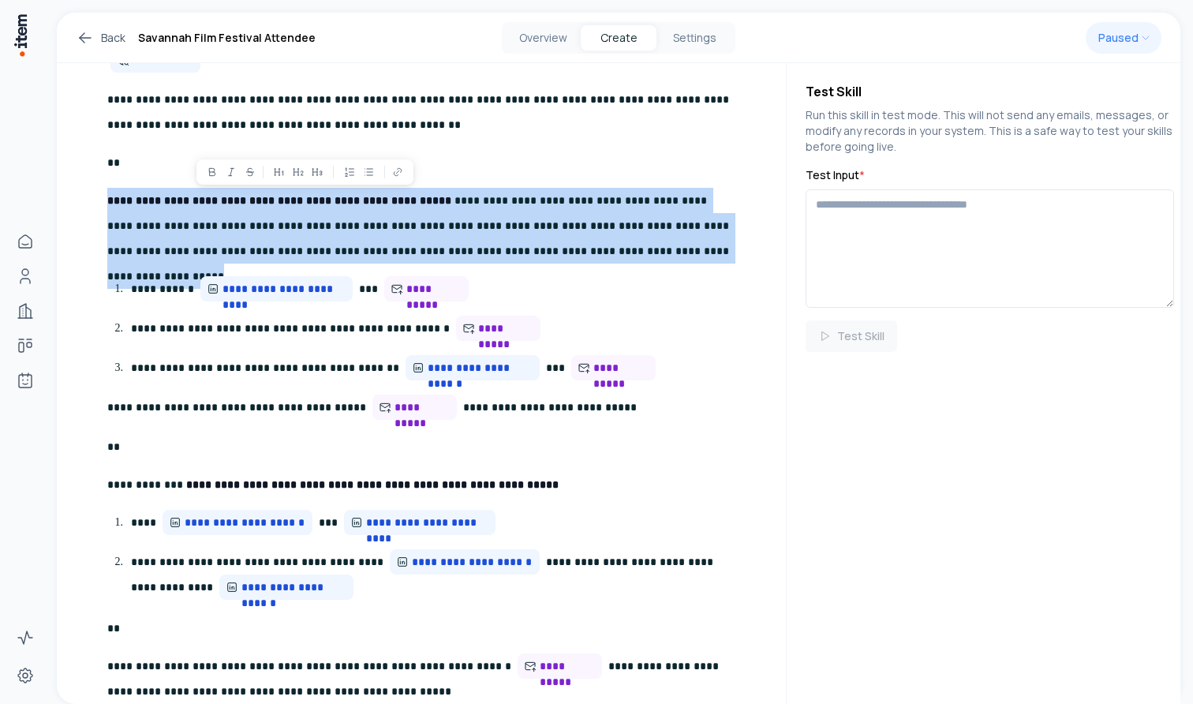 The image size is (1193, 704). I want to click on h1: Savannah Film Festival Attendee, so click(226, 38).